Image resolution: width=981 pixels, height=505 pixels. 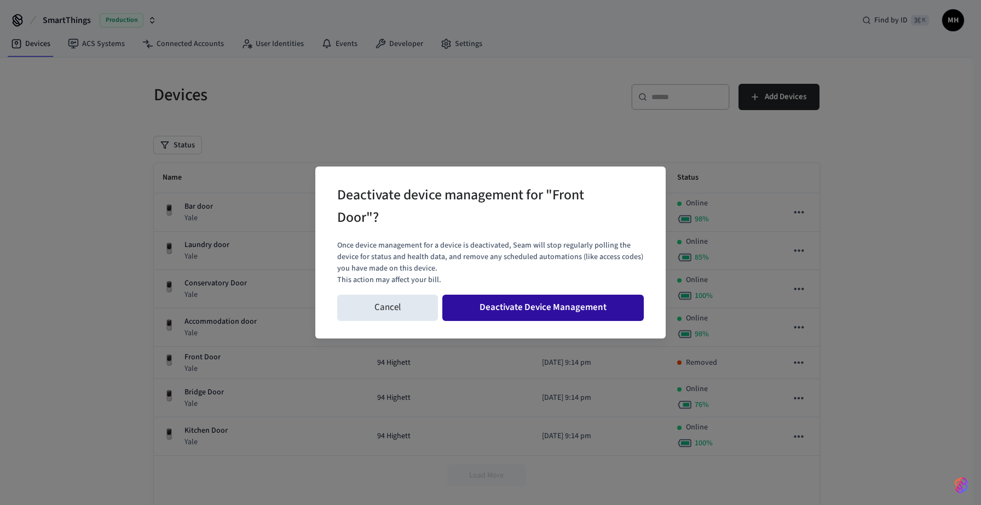 I want to click on button: Deactivate Device Management, so click(x=543, y=308).